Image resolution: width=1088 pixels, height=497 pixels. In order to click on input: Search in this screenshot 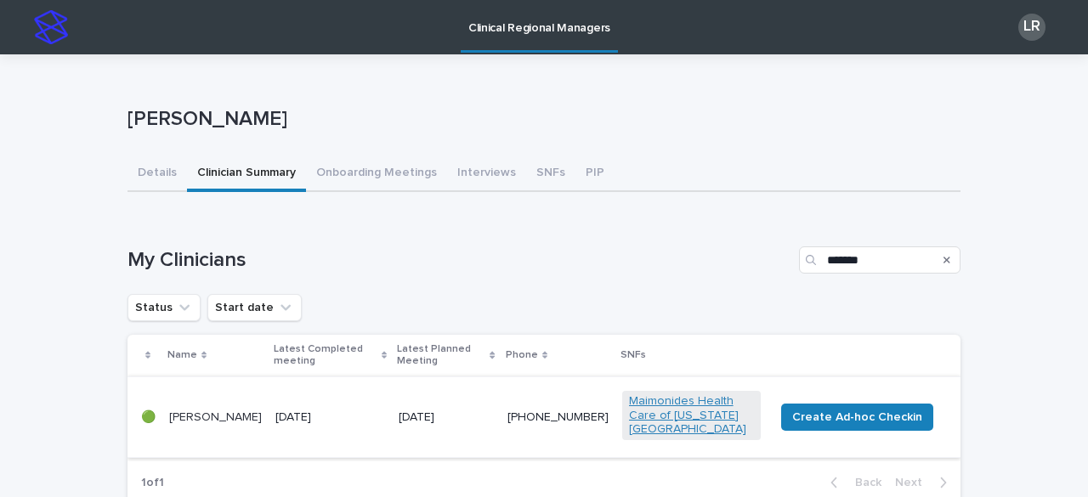, I will do `click(880, 260)`.